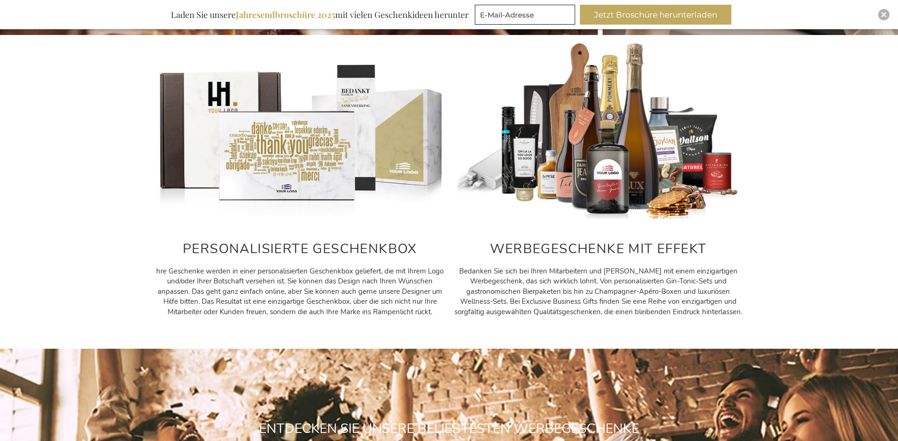  What do you see at coordinates (525, 15) in the screenshot?
I see `input: E-Mail-Adresse` at bounding box center [525, 15].